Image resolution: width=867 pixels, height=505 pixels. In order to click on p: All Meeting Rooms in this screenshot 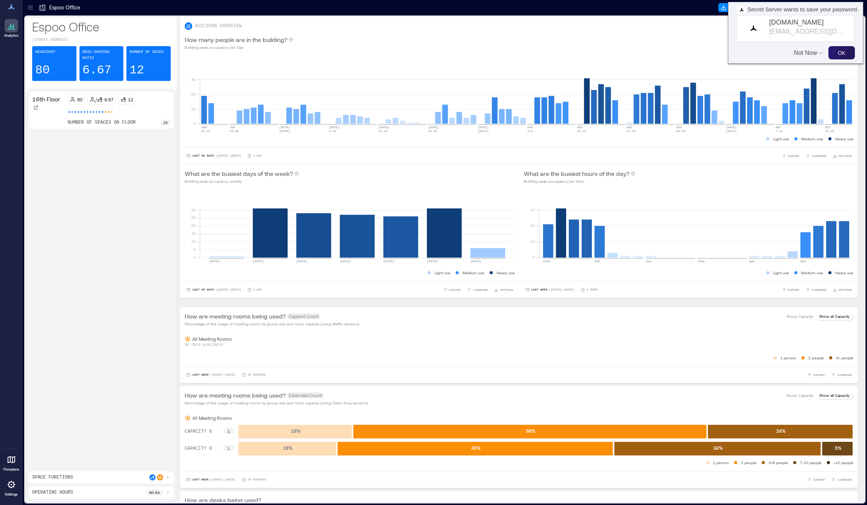, I will do `click(212, 418)`.